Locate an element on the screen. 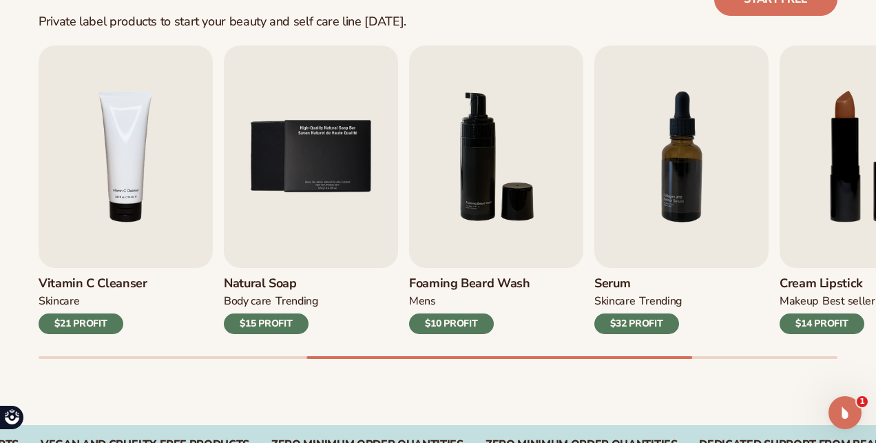  h3: Natural Soap is located at coordinates (271, 284).